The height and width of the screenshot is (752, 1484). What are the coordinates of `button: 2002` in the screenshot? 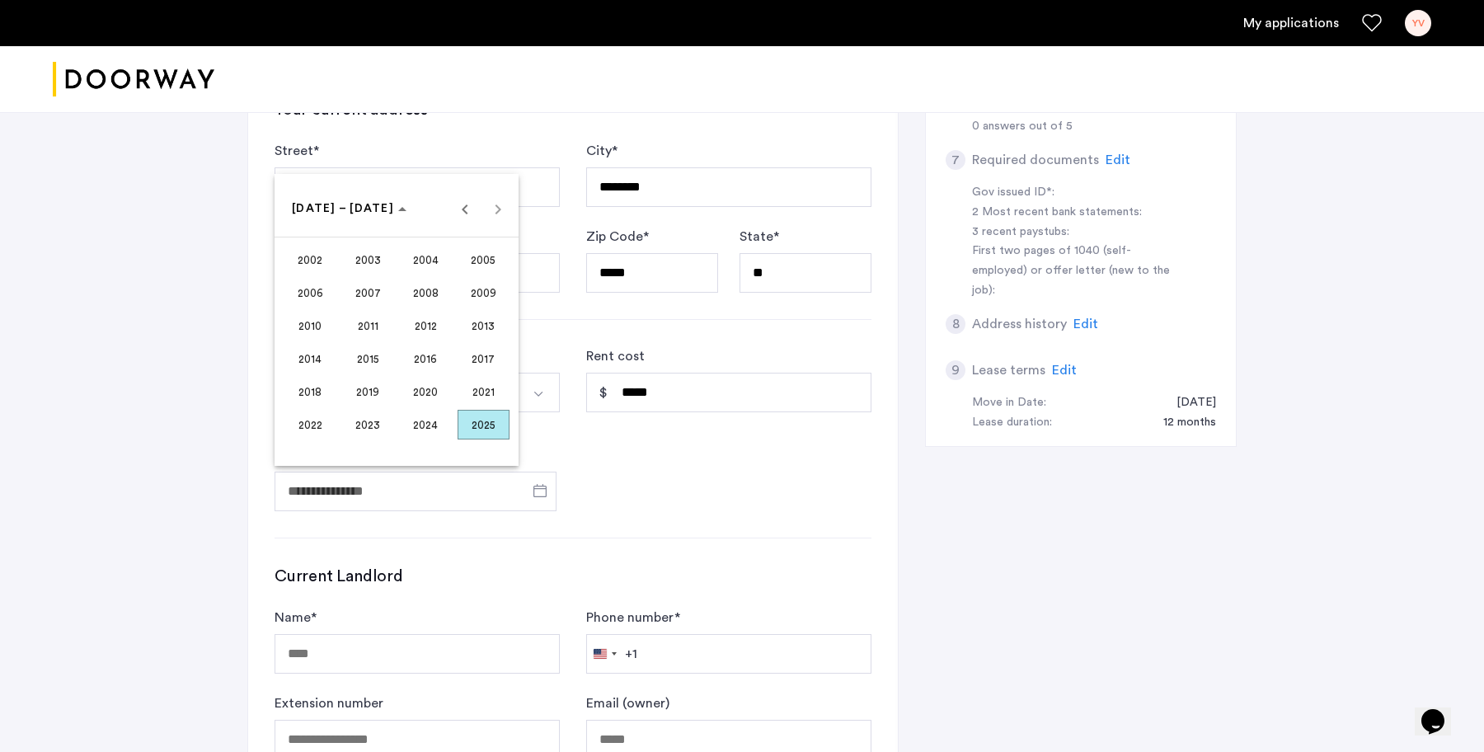 It's located at (310, 260).